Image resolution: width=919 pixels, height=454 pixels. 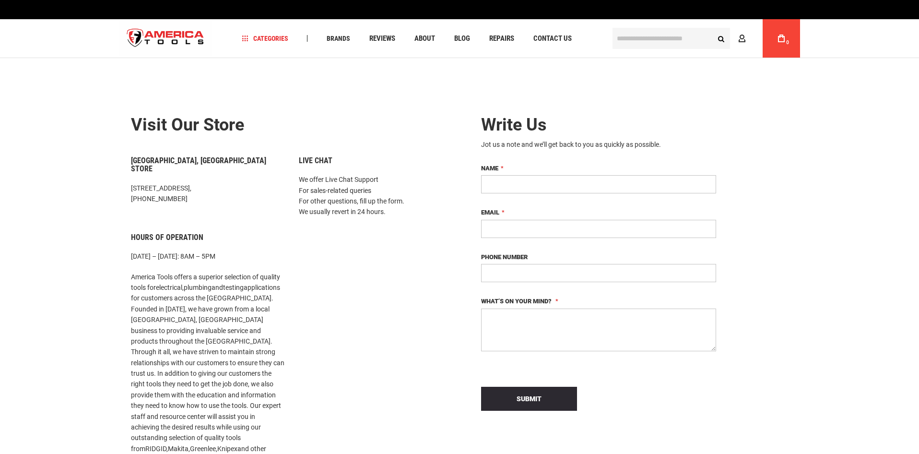 What do you see at coordinates (490, 168) in the screenshot?
I see `span: Name` at bounding box center [490, 168].